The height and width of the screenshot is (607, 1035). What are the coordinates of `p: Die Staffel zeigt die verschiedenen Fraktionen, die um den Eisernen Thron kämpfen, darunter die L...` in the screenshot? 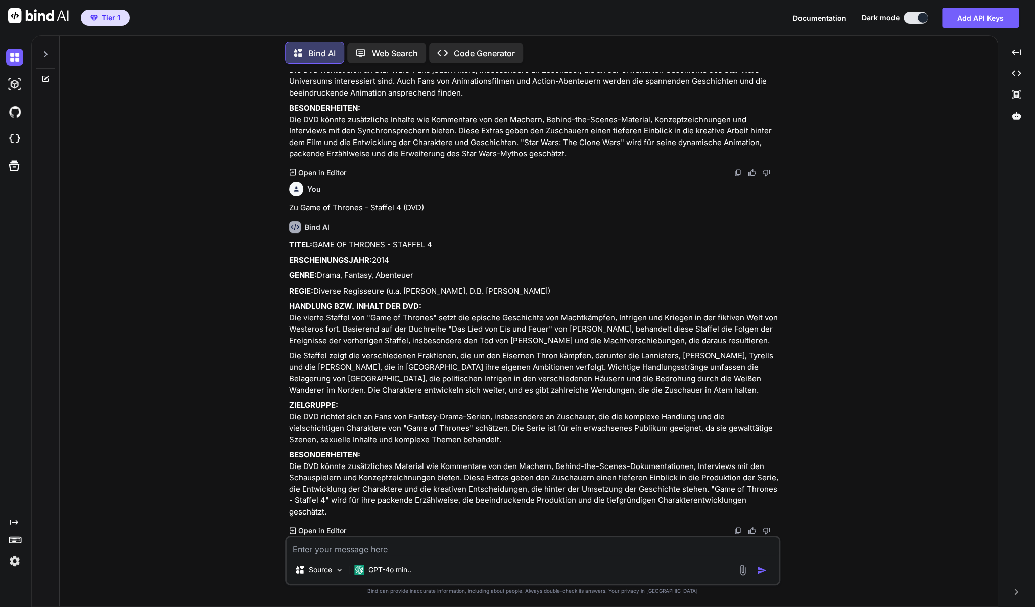 It's located at (533, 373).